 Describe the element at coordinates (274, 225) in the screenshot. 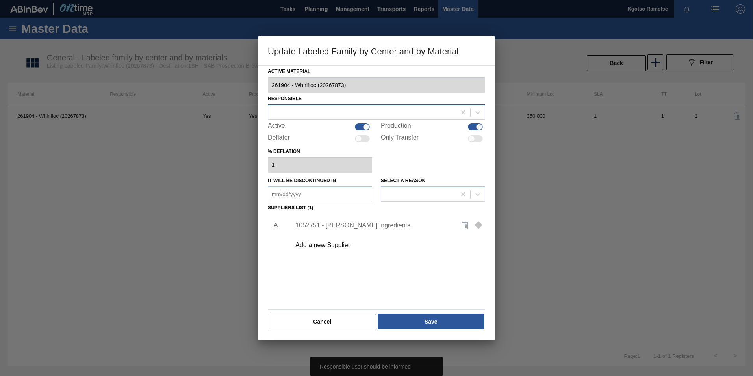

I see `li: A` at that location.